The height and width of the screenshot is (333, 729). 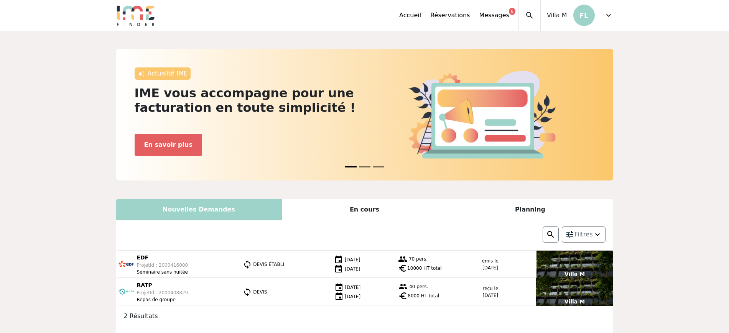 I want to click on span: DEVIS, so click(x=260, y=292).